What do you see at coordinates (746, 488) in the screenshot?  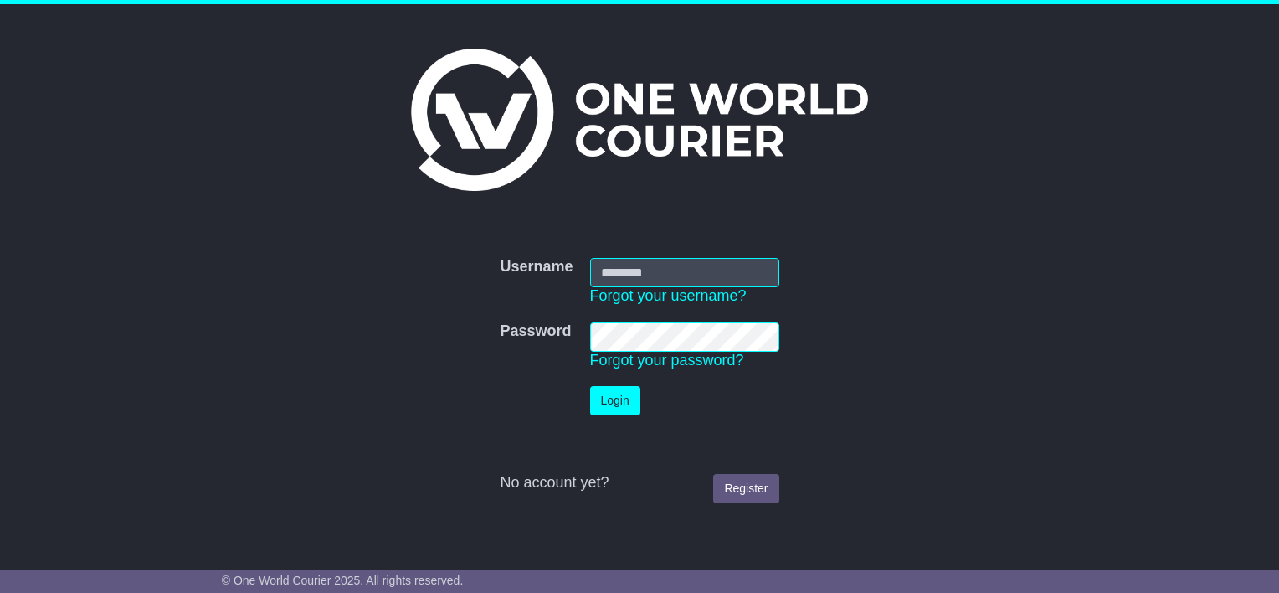 I see `a: Register` at bounding box center [746, 488].